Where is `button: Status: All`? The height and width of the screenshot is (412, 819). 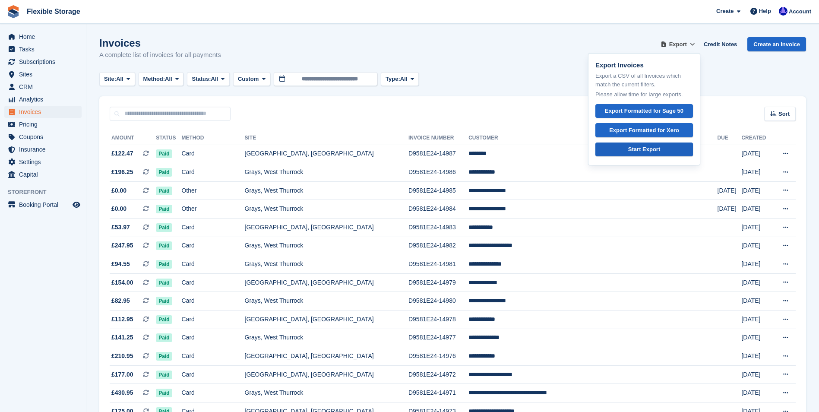 button: Status: All is located at coordinates (208, 79).